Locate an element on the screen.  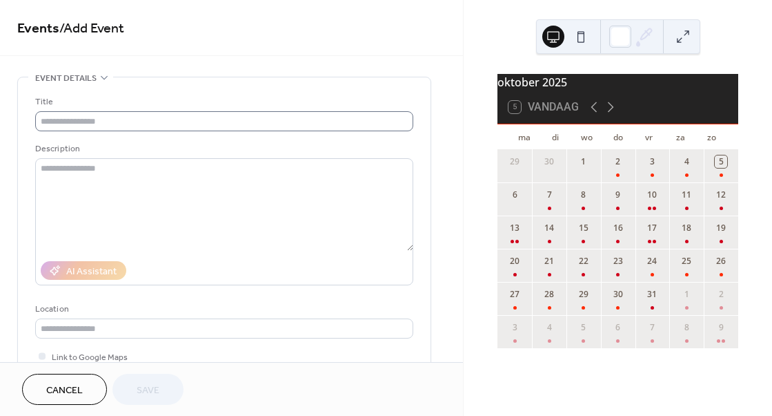
span: Link to Google Maps is located at coordinates (90, 357).